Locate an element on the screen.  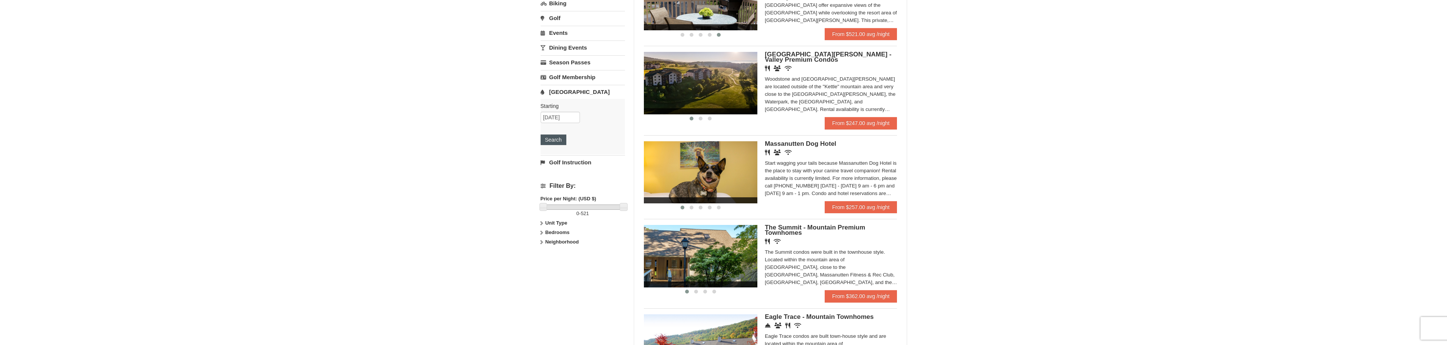
a: Golf is located at coordinates (583, 18).